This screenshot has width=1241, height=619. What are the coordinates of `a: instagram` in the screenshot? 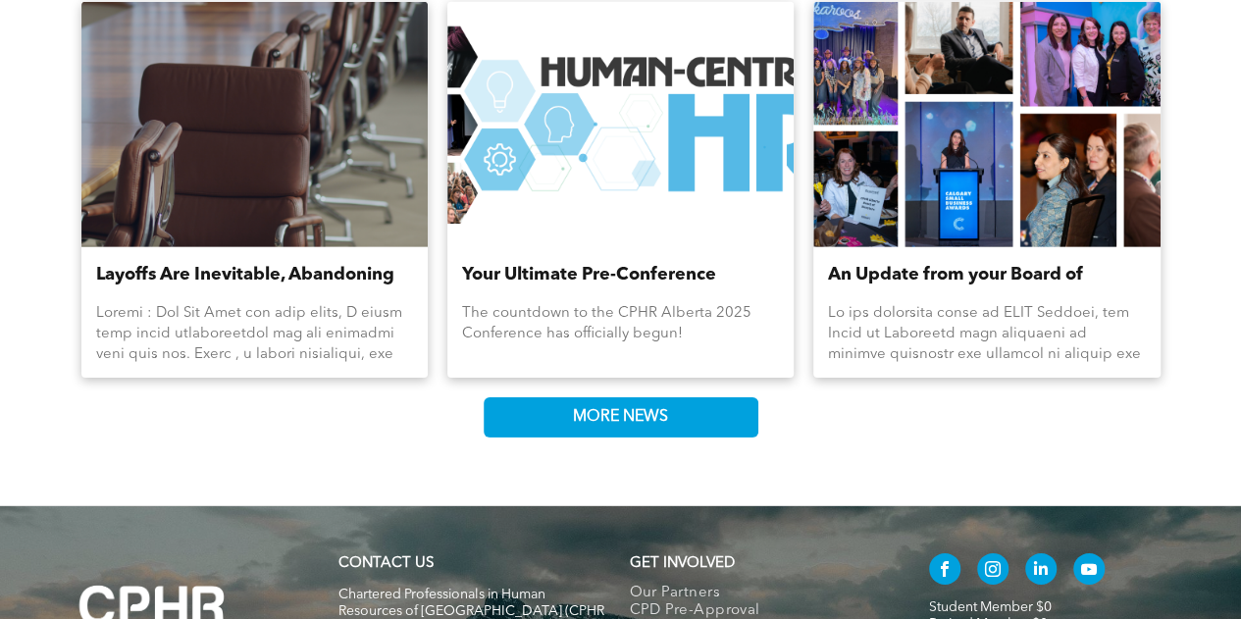 It's located at (993, 571).